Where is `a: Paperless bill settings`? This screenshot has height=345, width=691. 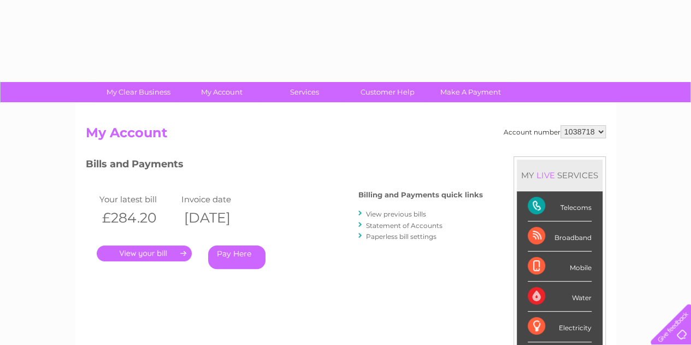
a: Paperless bill settings is located at coordinates (401, 236).